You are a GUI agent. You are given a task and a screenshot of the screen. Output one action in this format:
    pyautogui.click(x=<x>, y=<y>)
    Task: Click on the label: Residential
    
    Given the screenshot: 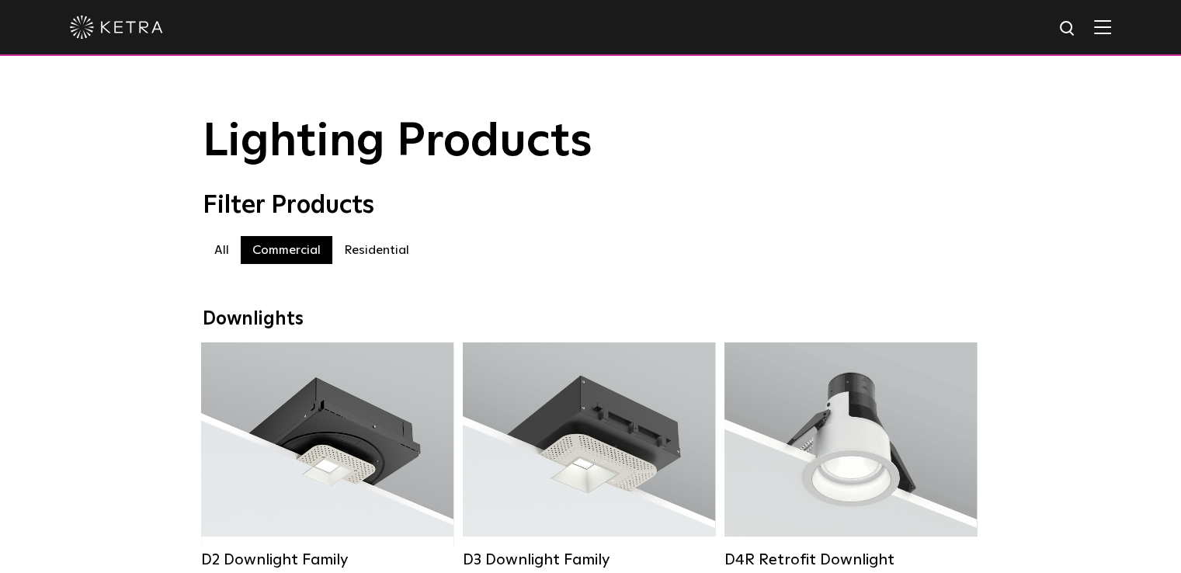 What is the action you would take?
    pyautogui.click(x=377, y=250)
    